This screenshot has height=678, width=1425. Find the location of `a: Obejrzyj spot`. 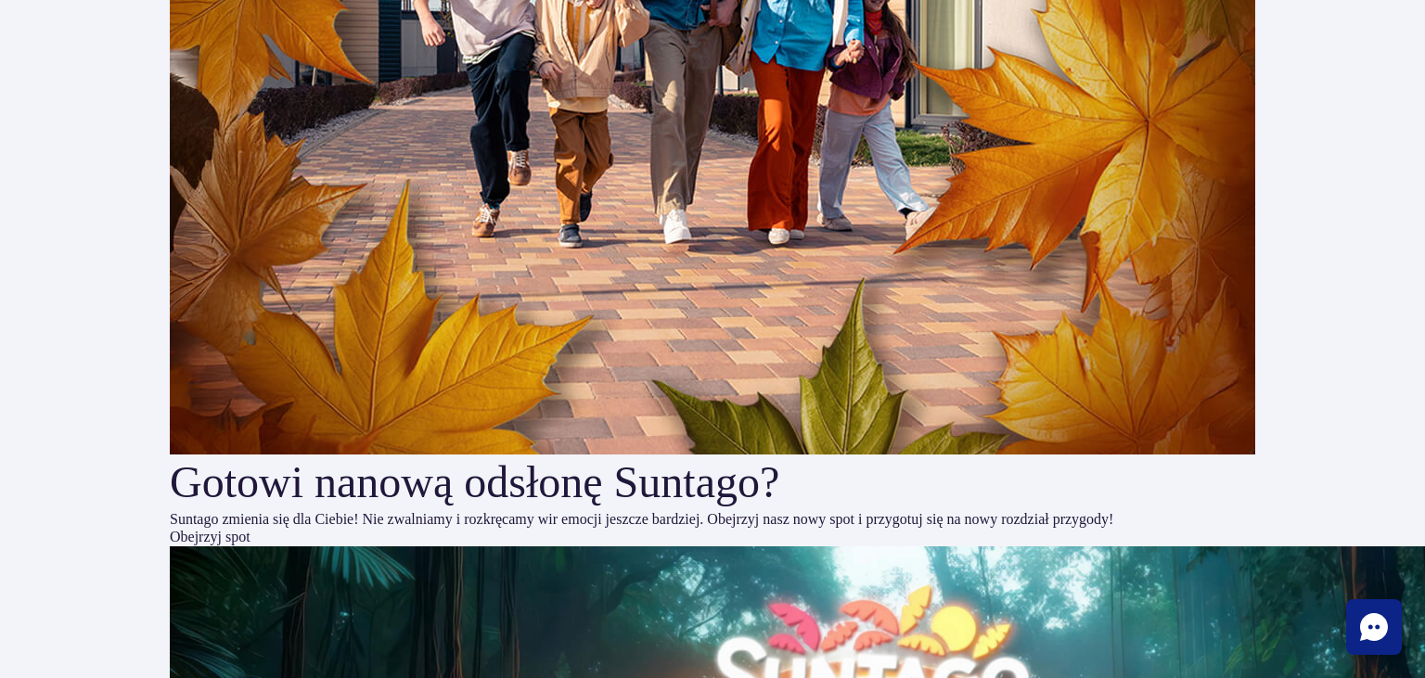

a: Obejrzyj spot is located at coordinates (210, 536).